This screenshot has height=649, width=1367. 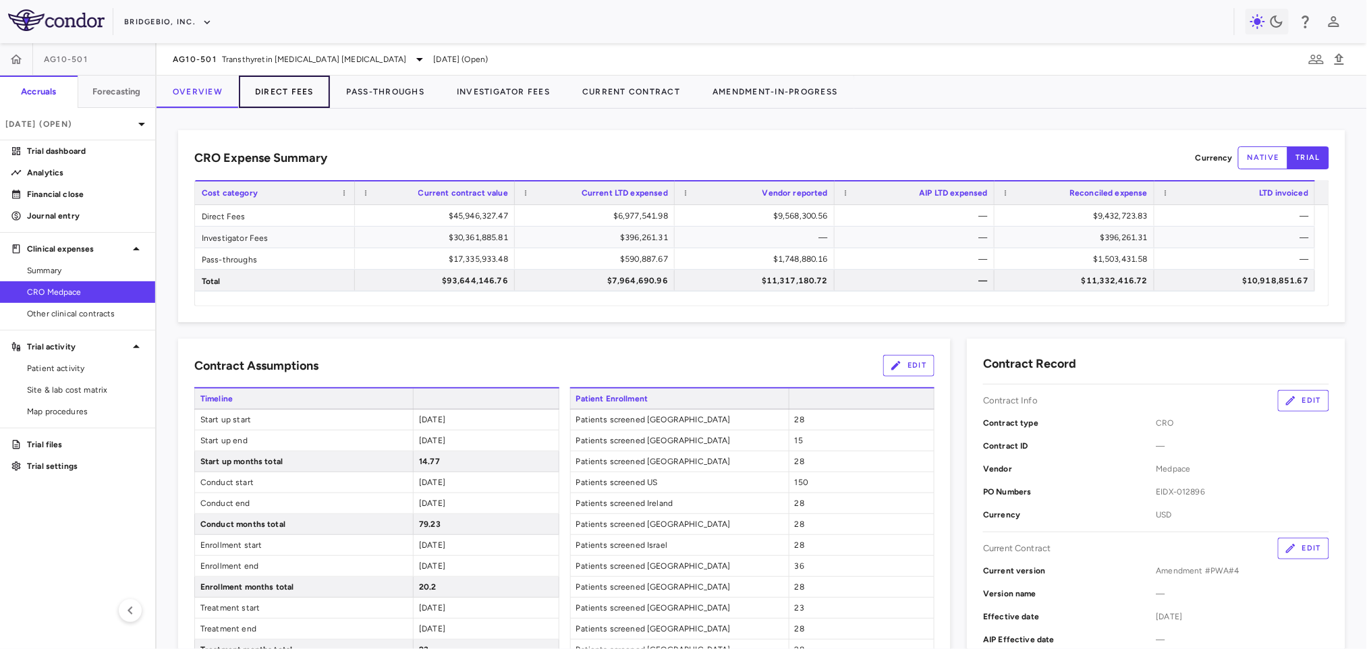 What do you see at coordinates (86, 194) in the screenshot?
I see `p: Financial close` at bounding box center [86, 194].